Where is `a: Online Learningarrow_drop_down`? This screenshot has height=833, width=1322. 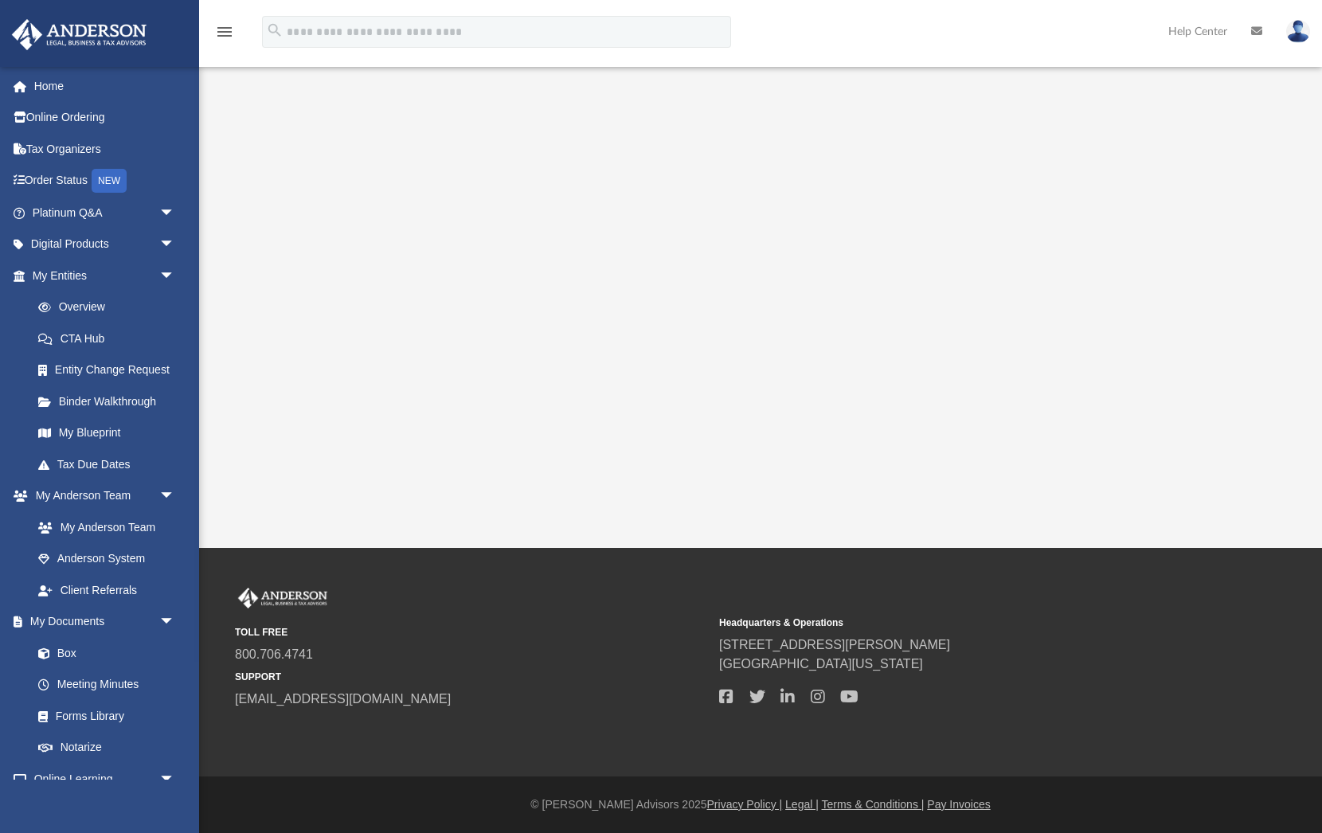 a: Online Learningarrow_drop_down is located at coordinates (101, 779).